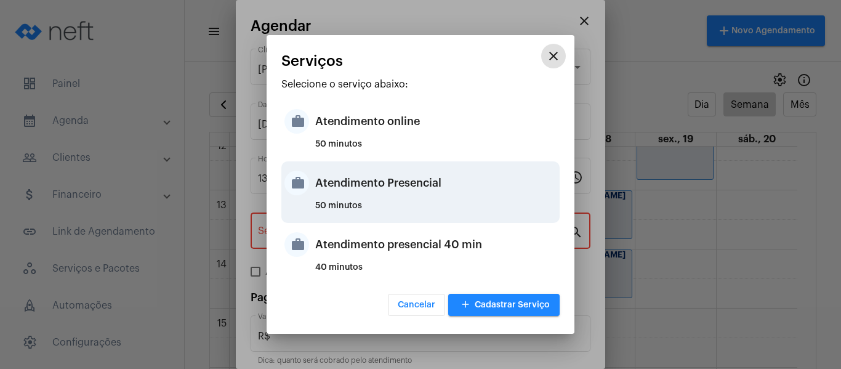 The height and width of the screenshot is (369, 841). What do you see at coordinates (466, 305) in the screenshot?
I see `mat-icon: add` at bounding box center [466, 305].